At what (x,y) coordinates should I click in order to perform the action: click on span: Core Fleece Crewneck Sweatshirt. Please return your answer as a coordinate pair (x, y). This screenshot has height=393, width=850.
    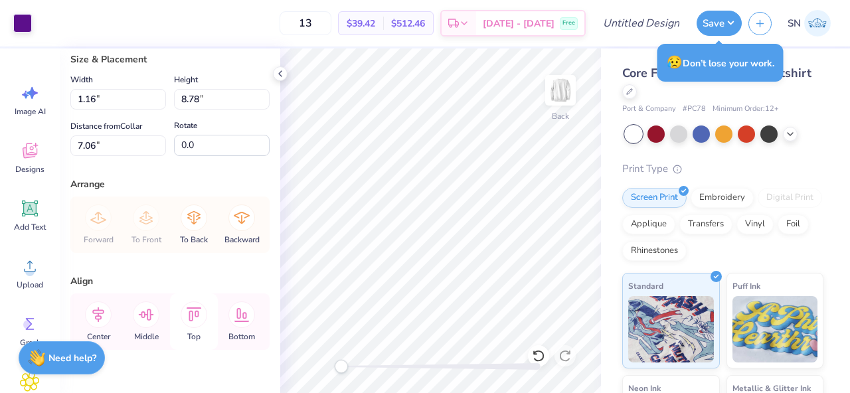
    Looking at the image, I should click on (716, 73).